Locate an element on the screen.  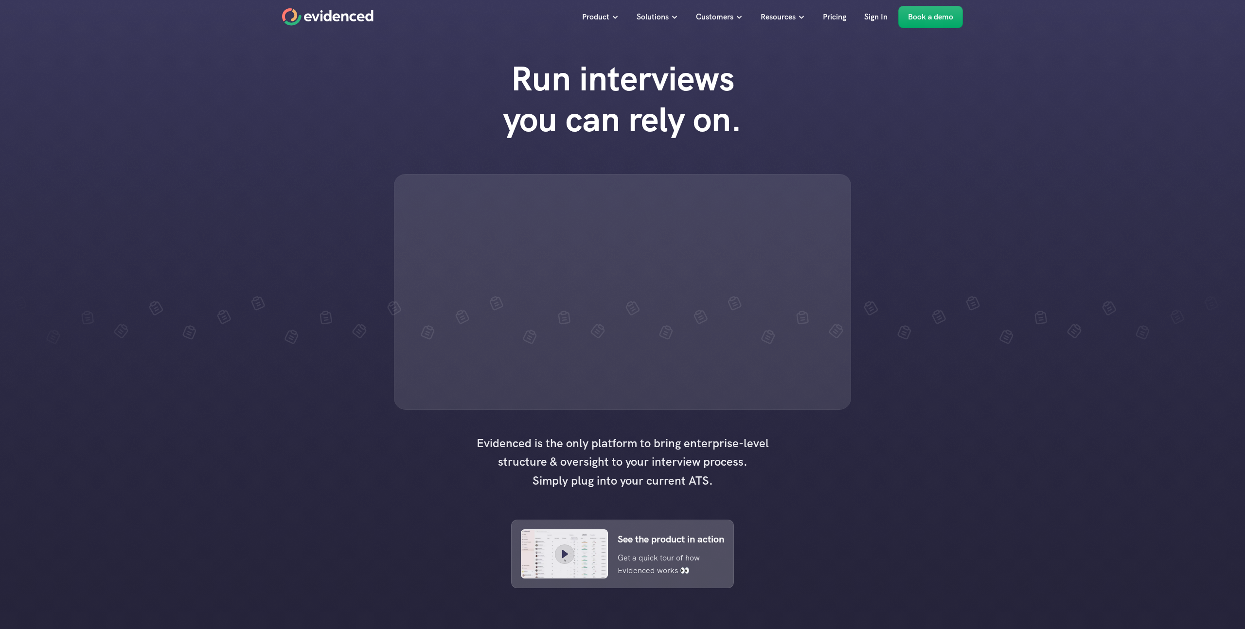
h1: Run interviews you can rely on. is located at coordinates (623, 99).